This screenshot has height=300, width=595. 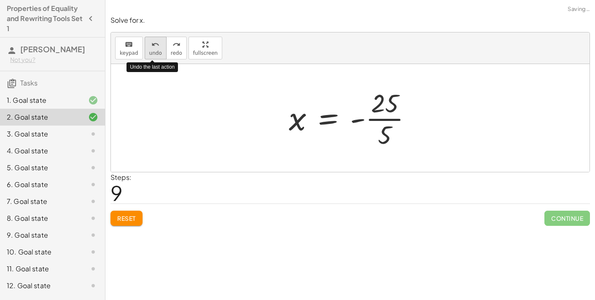 What do you see at coordinates (40, 168) in the screenshot?
I see `div: 5. Goal state` at bounding box center [40, 168].